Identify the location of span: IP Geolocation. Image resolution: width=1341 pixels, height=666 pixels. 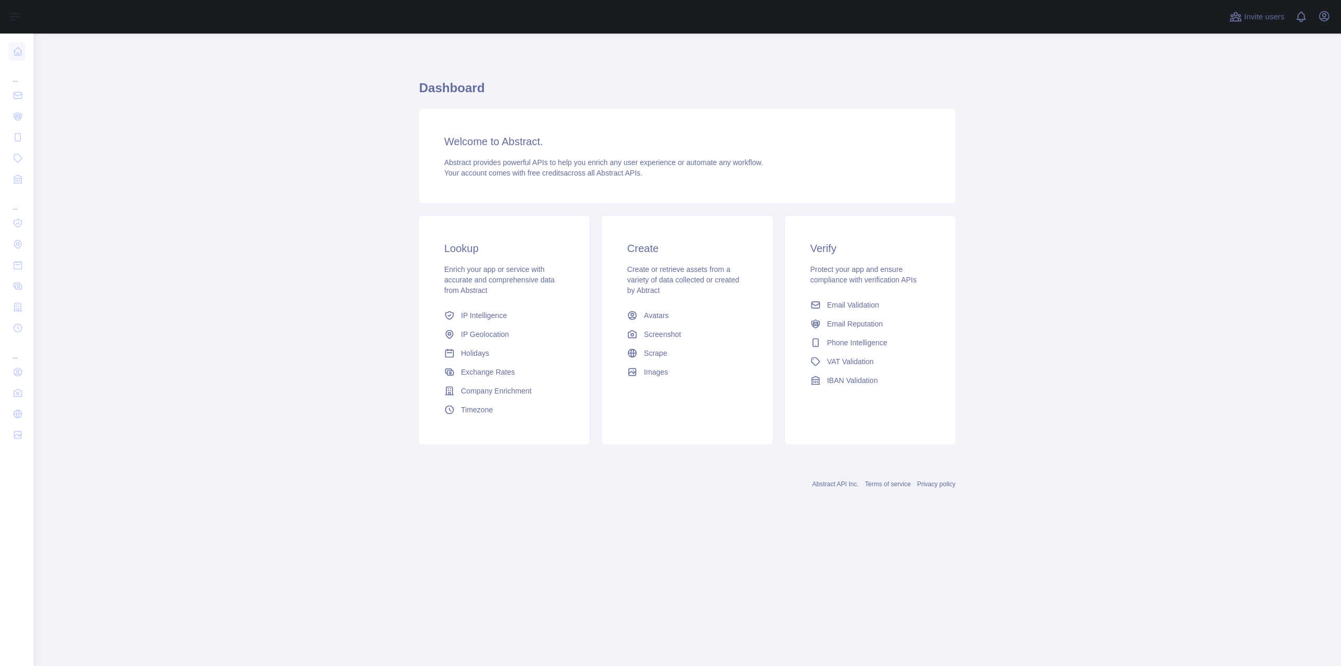
(485, 334).